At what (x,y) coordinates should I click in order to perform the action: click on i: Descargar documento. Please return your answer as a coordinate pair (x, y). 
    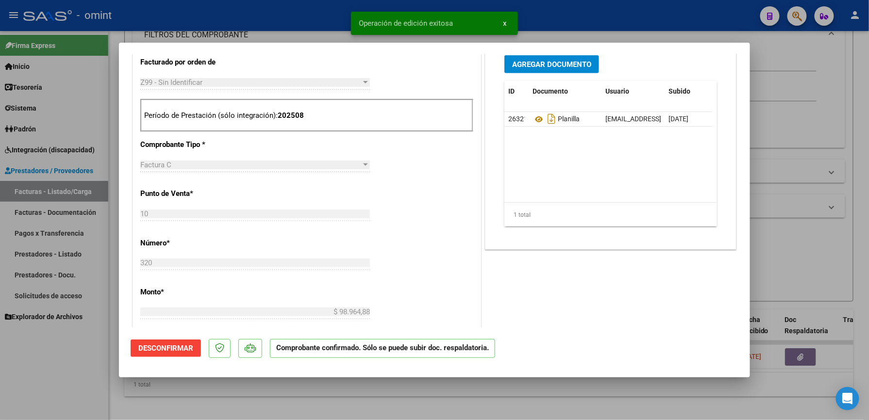
    Looking at the image, I should click on (551, 119).